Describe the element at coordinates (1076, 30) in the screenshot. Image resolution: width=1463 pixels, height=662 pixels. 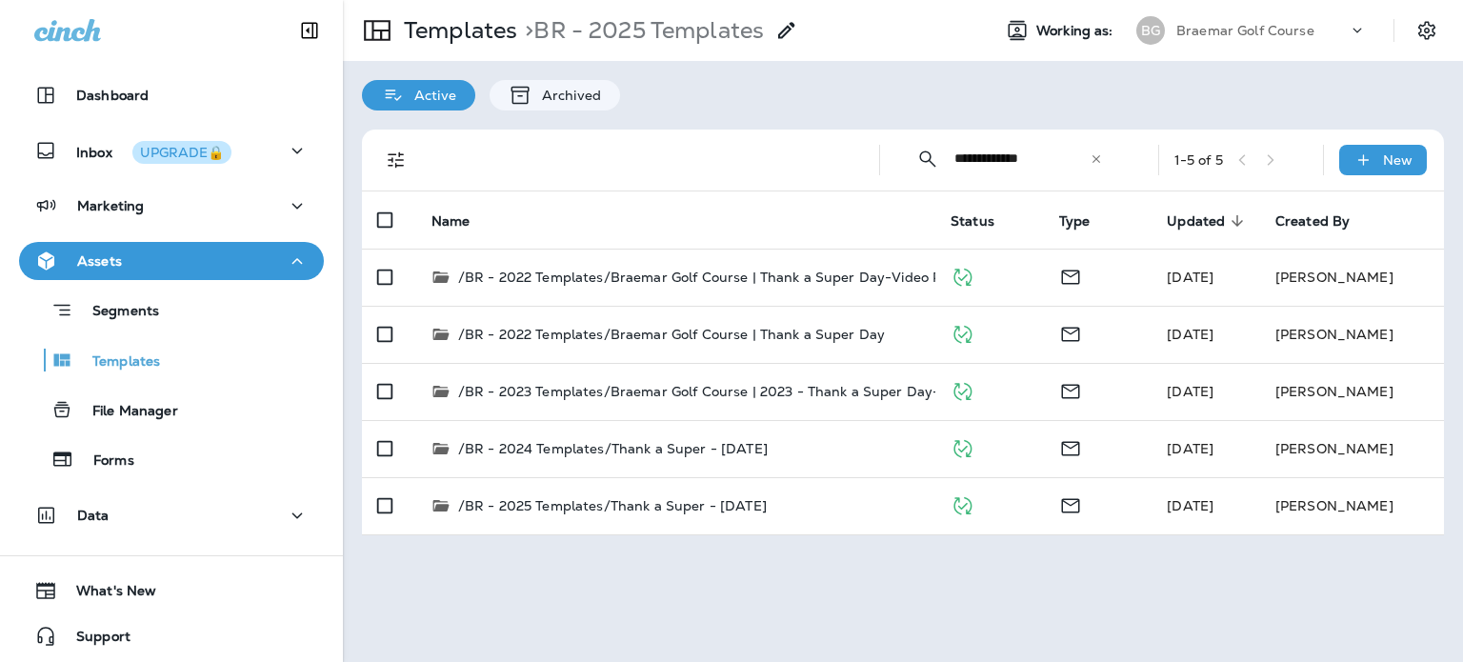
I see `span: Working as:` at that location.